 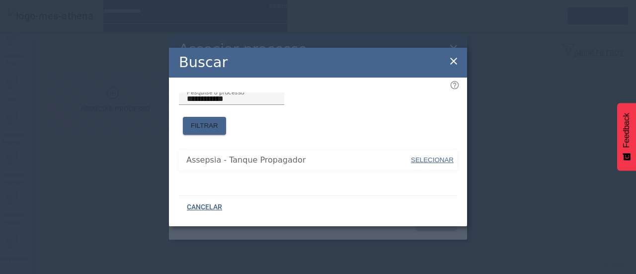 What do you see at coordinates (203, 62) in the screenshot?
I see `h2: Buscar` at bounding box center [203, 62].